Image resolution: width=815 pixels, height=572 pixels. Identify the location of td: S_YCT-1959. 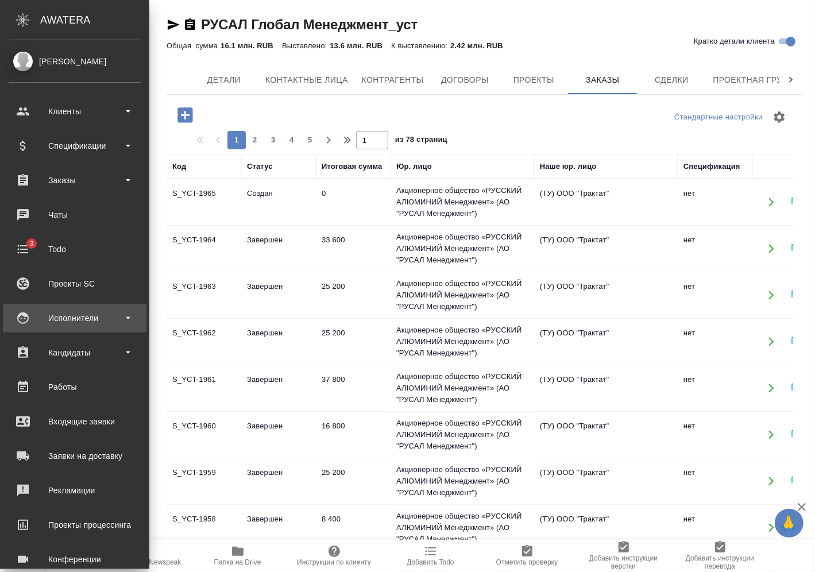
(204, 481).